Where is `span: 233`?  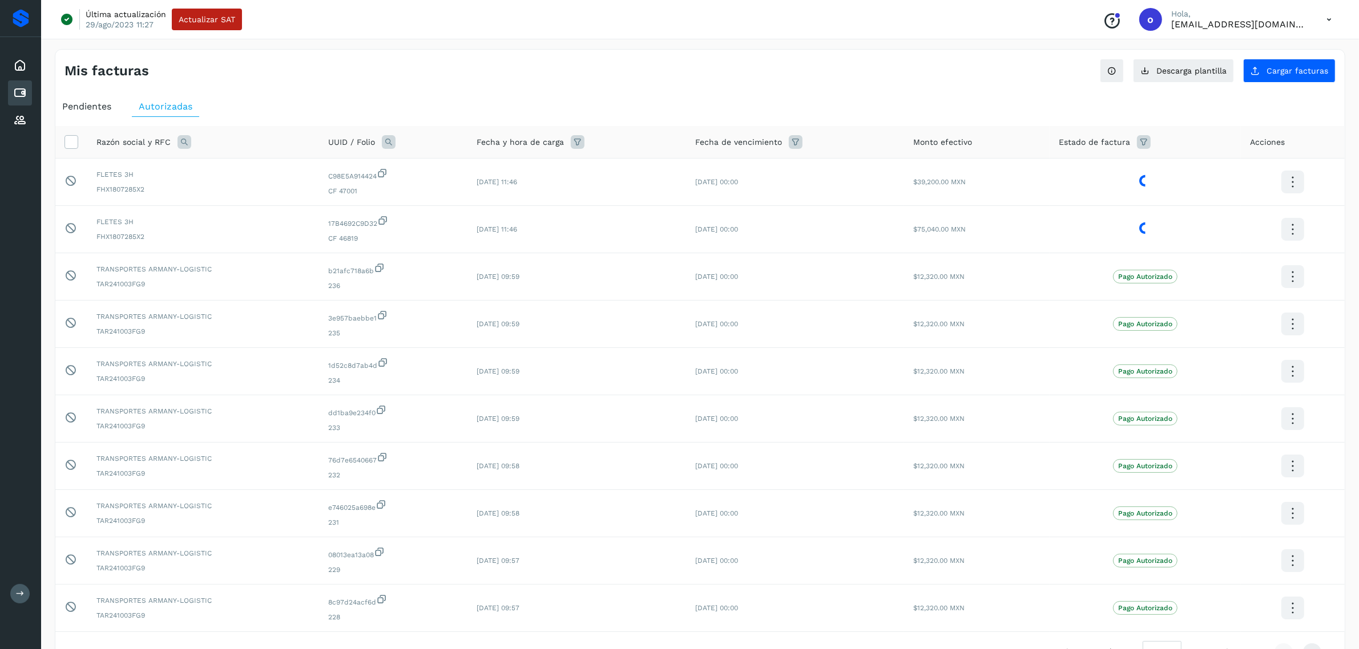 span: 233 is located at coordinates (393, 428).